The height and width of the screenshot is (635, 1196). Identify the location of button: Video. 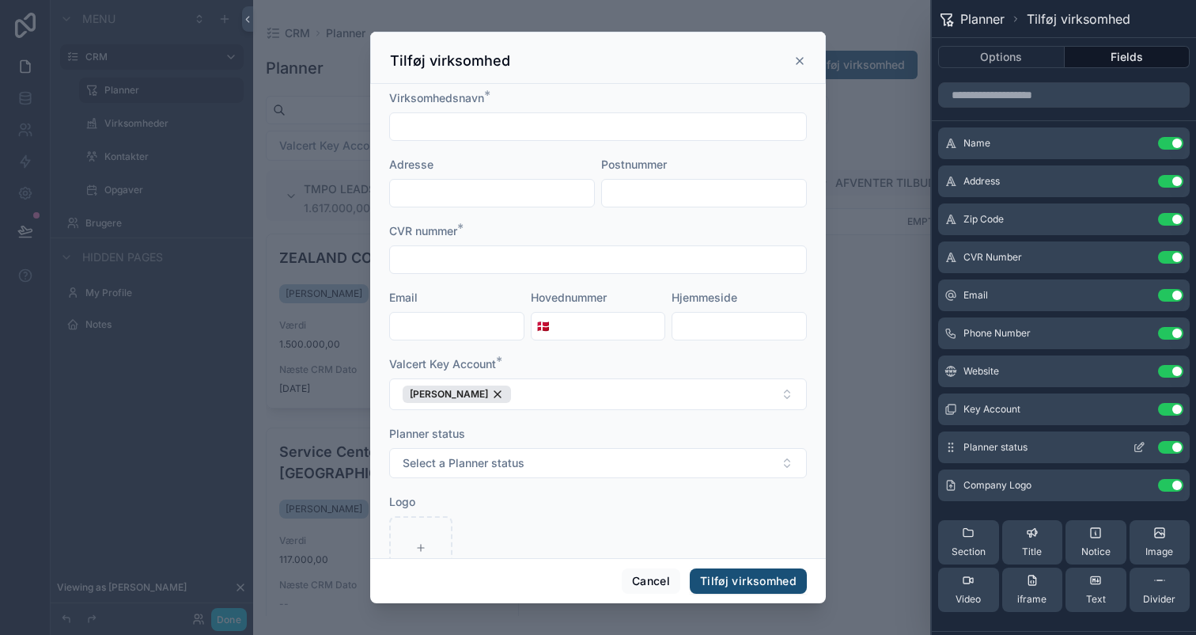
(969, 589).